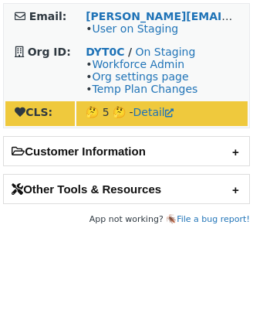 The height and width of the screenshot is (317, 253). Describe the element at coordinates (162, 114) in the screenshot. I see `td: 🤔 5 🤔 -` at that location.